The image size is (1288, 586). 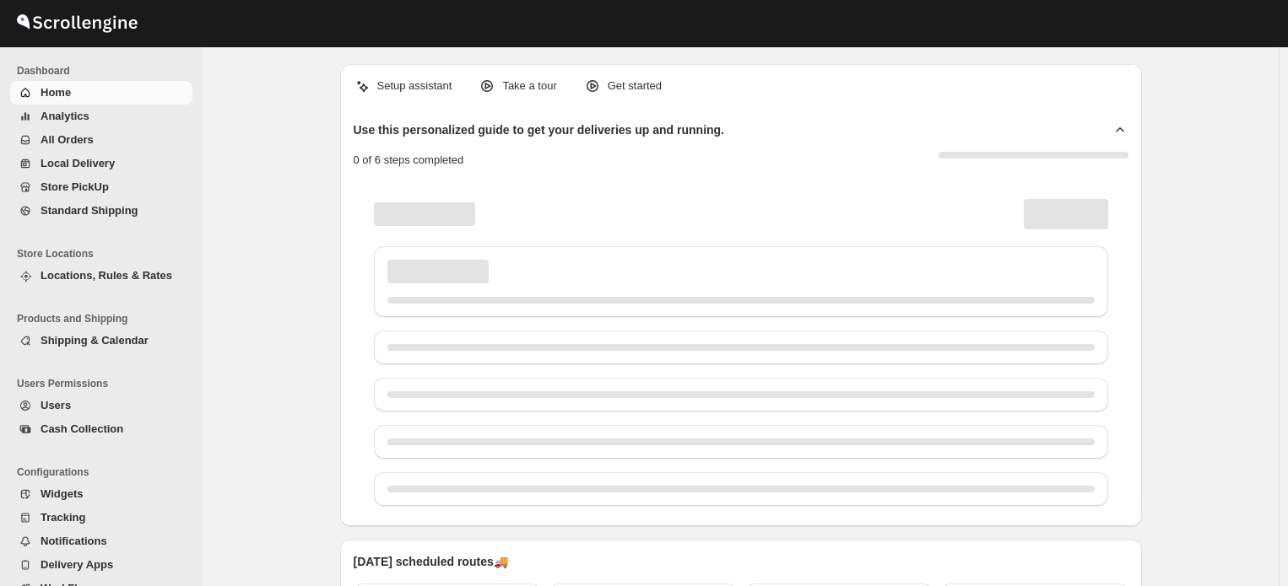 I want to click on span: Shipping & Calendar, so click(x=95, y=340).